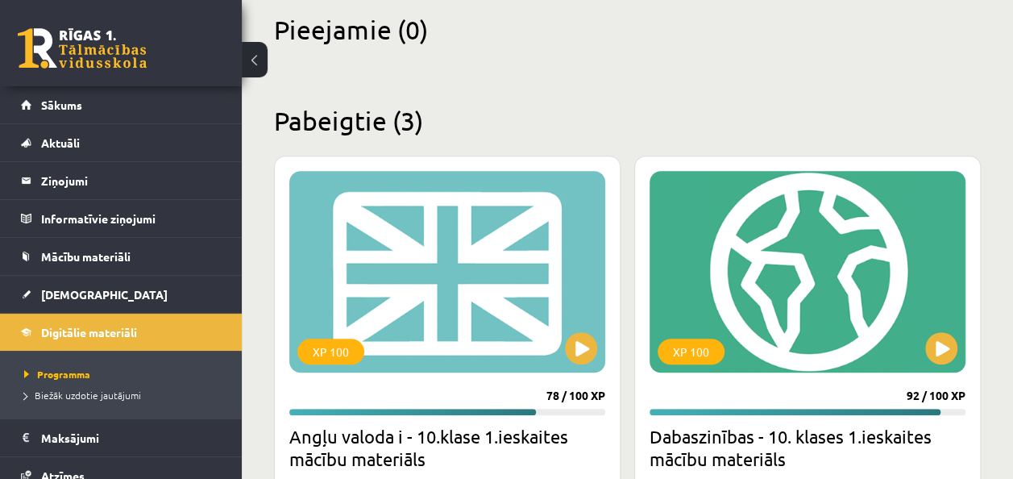 This screenshot has width=1013, height=479. I want to click on legend: Maksājumi, so click(131, 437).